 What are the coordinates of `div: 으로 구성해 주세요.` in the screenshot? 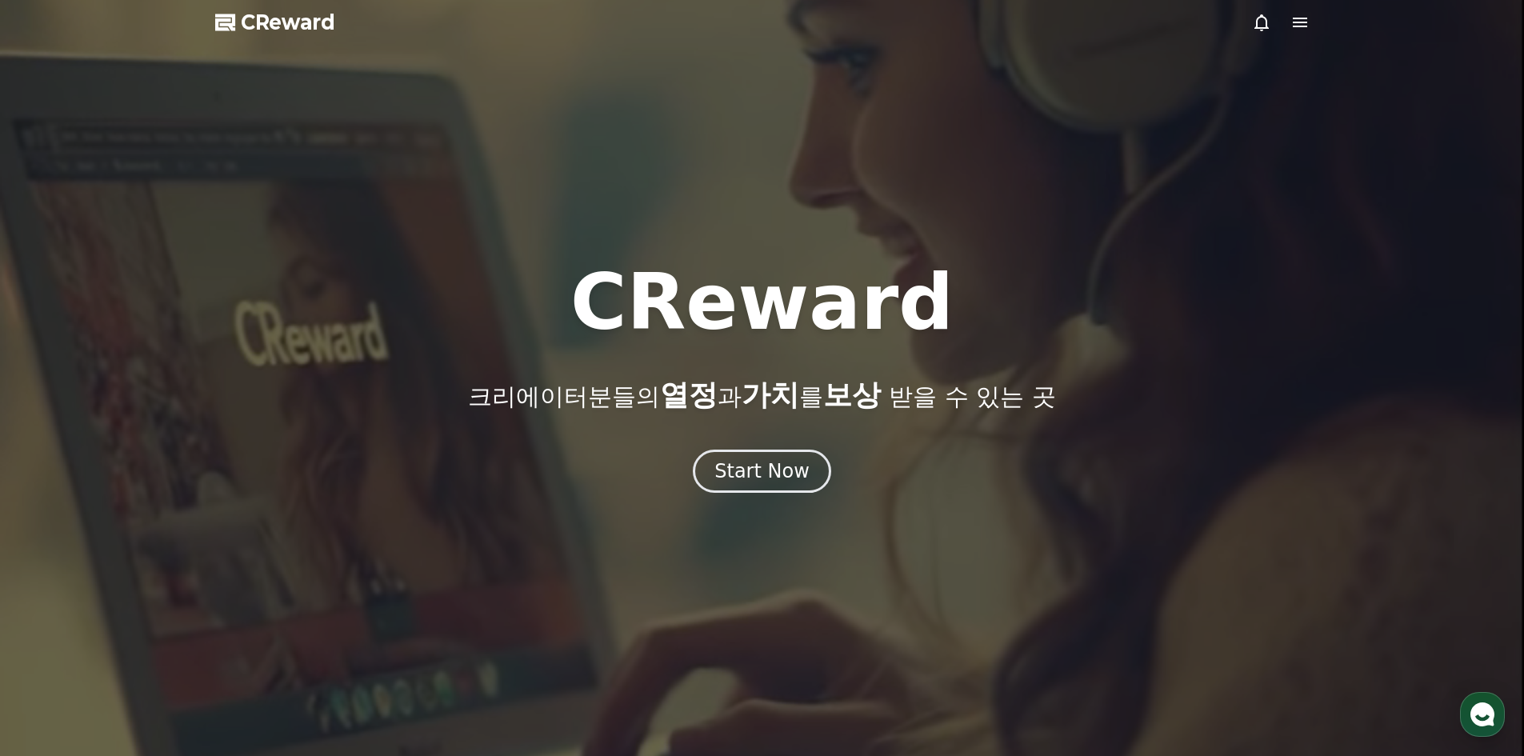 It's located at (168, 222).